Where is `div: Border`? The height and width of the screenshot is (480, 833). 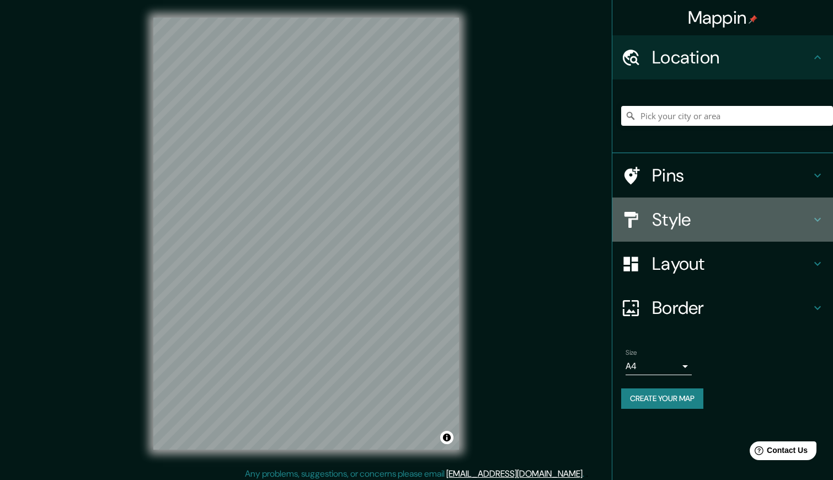
div: Border is located at coordinates (722, 308).